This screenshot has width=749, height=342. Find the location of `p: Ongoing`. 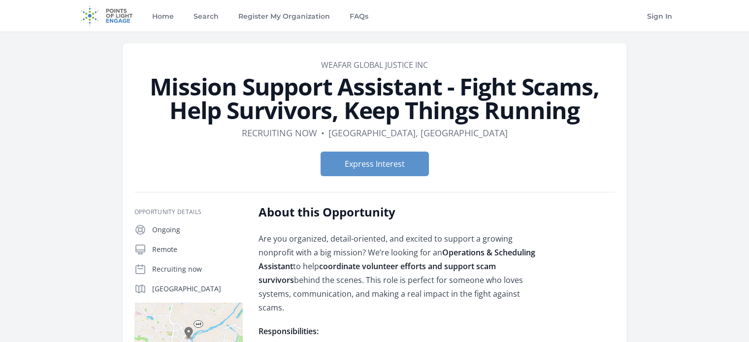

p: Ongoing is located at coordinates (198, 230).